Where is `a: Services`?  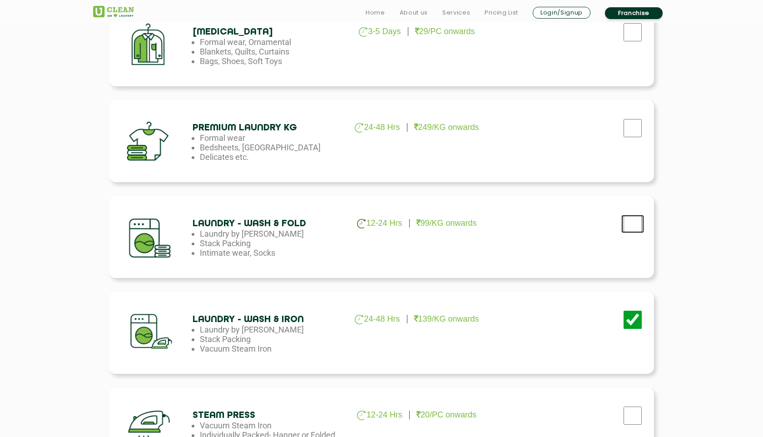 a: Services is located at coordinates (456, 13).